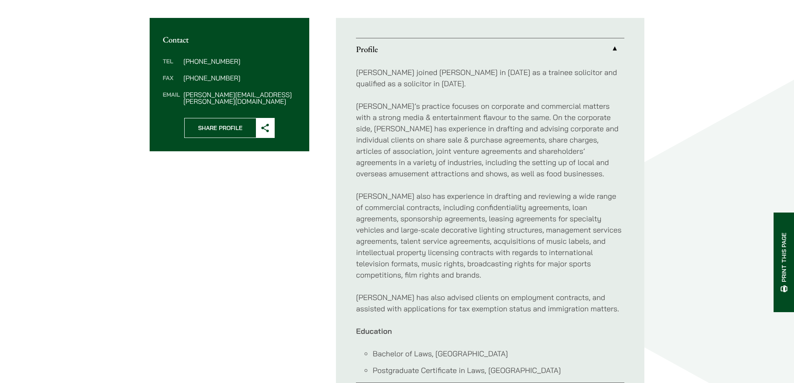 Image resolution: width=794 pixels, height=383 pixels. Describe the element at coordinates (171, 83) in the screenshot. I see `dt: Fax` at that location.